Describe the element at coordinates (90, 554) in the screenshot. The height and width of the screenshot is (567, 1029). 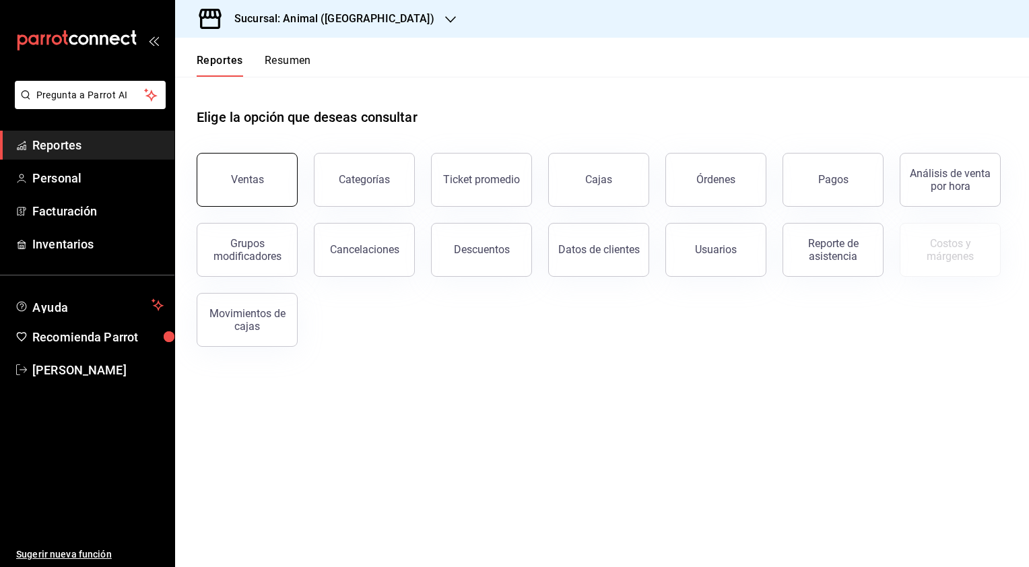
I see `span: Sugerir nueva función` at that location.